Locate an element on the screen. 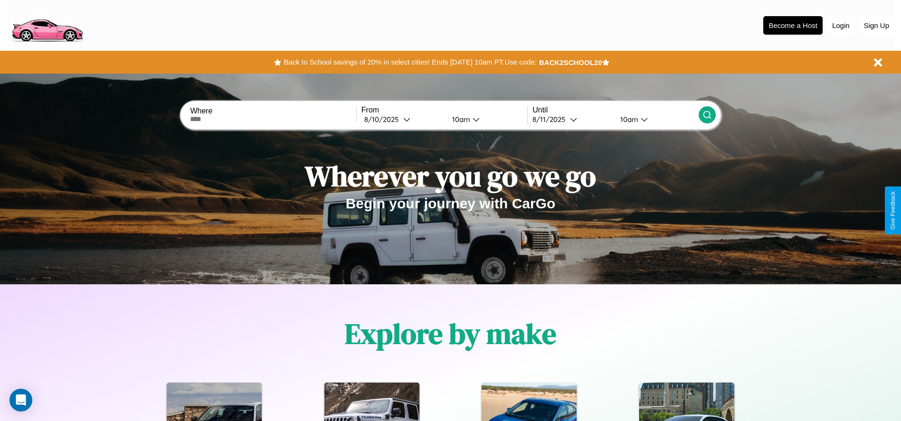 The image size is (901, 421). button: Login is located at coordinates (841, 25).